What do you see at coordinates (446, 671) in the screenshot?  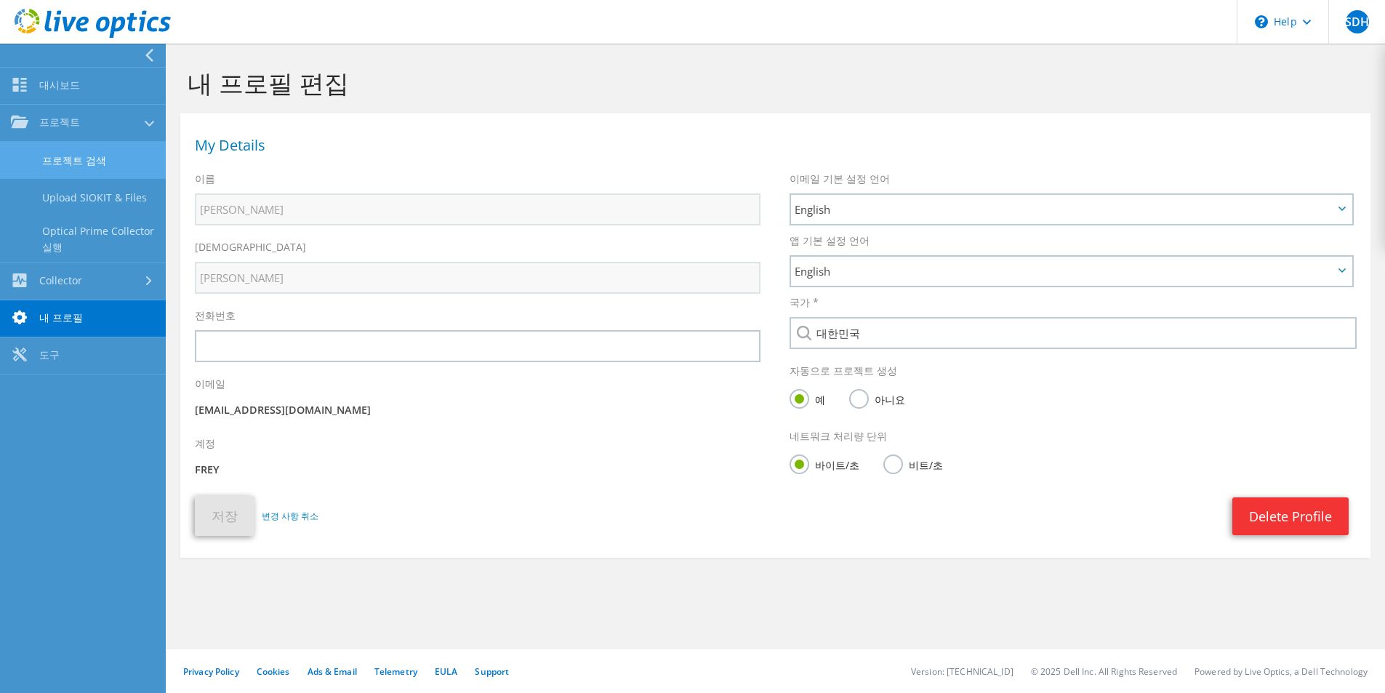 I see `a: EULA` at bounding box center [446, 671].